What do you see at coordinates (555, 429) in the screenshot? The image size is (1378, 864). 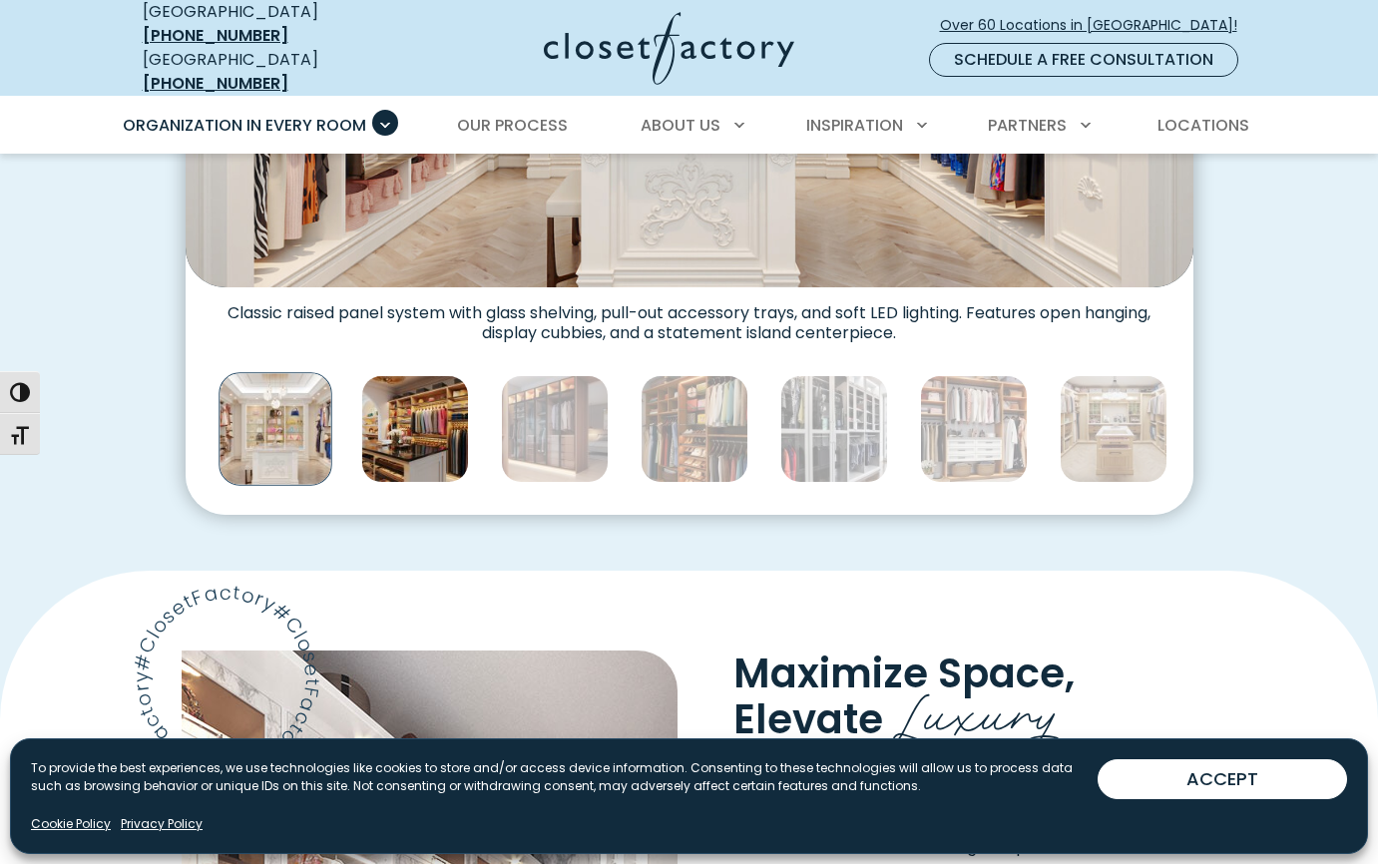 I see `img: Luxury walk-in custom closet contemporary glass-front wardrobe system in Rocky Mountain melamine ...` at bounding box center [555, 429].